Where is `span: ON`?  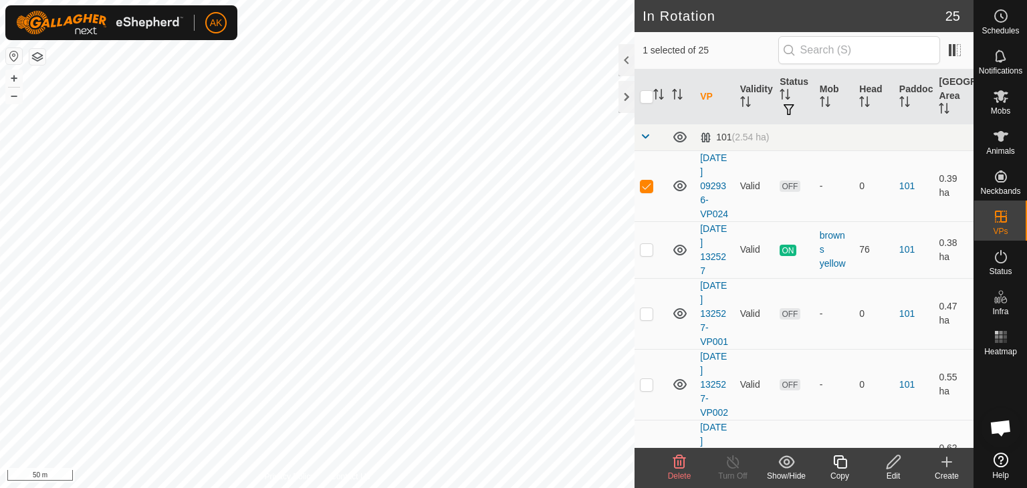 span: ON is located at coordinates (787, 250).